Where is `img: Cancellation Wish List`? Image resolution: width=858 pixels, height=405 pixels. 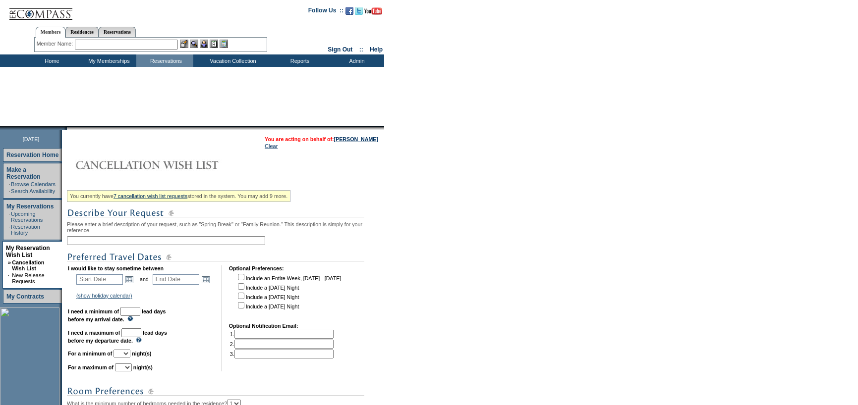
img: Cancellation Wish List is located at coordinates (166, 165).